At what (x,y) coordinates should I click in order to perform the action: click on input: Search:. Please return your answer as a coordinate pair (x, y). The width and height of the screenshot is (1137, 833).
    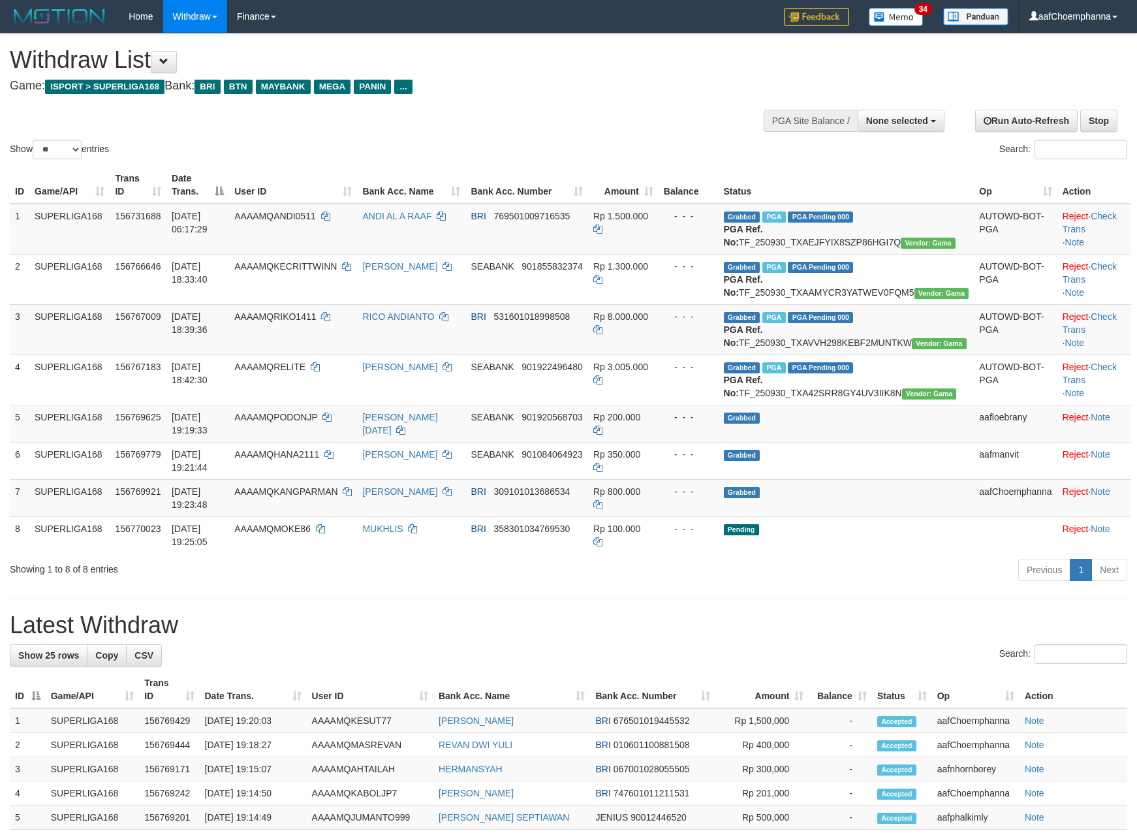
    Looking at the image, I should click on (1081, 654).